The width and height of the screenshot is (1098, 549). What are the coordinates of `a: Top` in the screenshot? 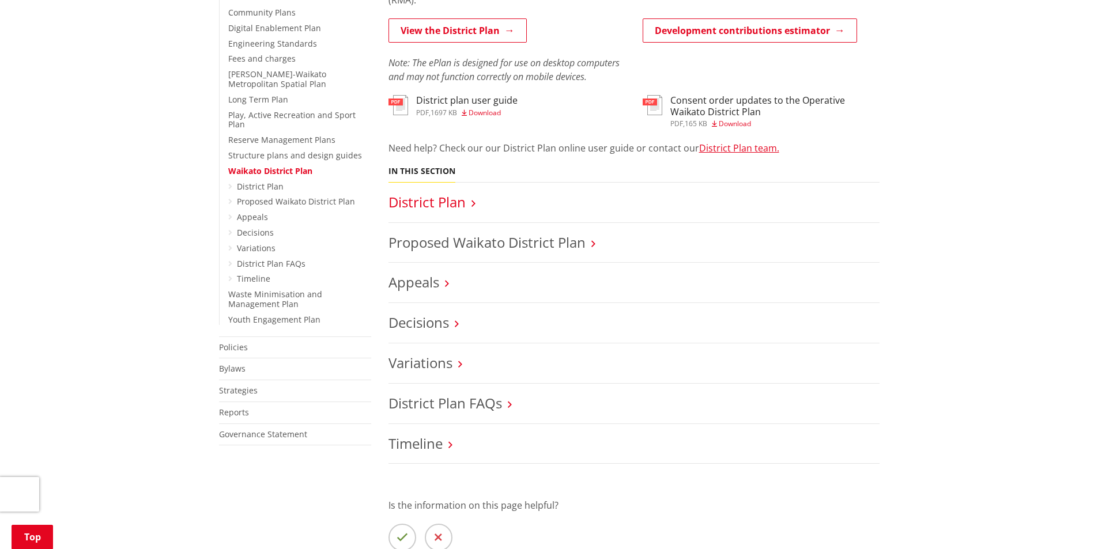 It's located at (32, 537).